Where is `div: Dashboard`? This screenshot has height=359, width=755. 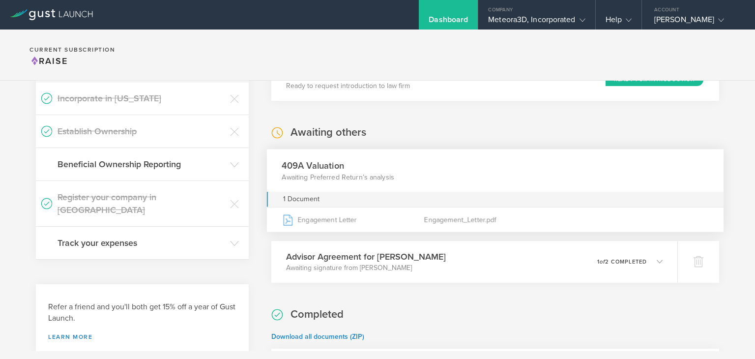
div: Dashboard is located at coordinates (448, 22).